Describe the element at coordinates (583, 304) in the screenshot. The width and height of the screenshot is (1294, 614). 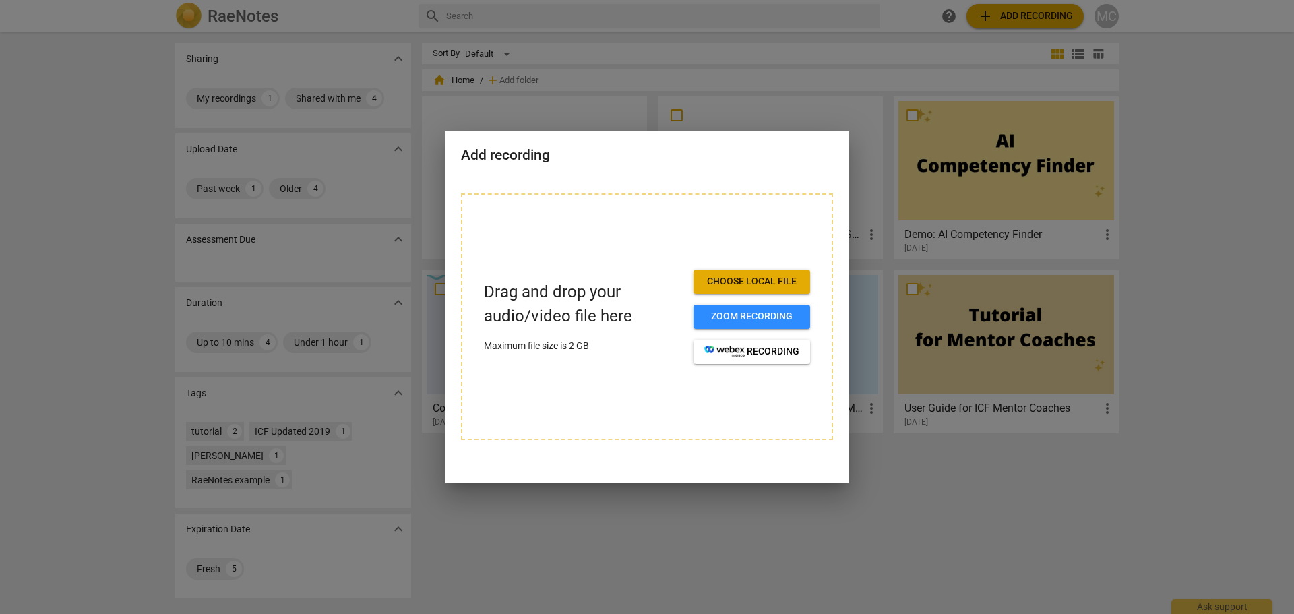
I see `p: Drag and drop your audio/video file here` at that location.